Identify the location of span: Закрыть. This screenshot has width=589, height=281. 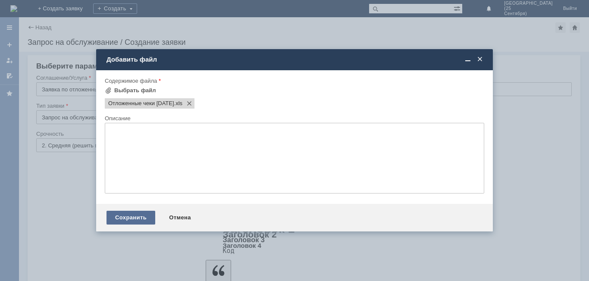
(480, 60).